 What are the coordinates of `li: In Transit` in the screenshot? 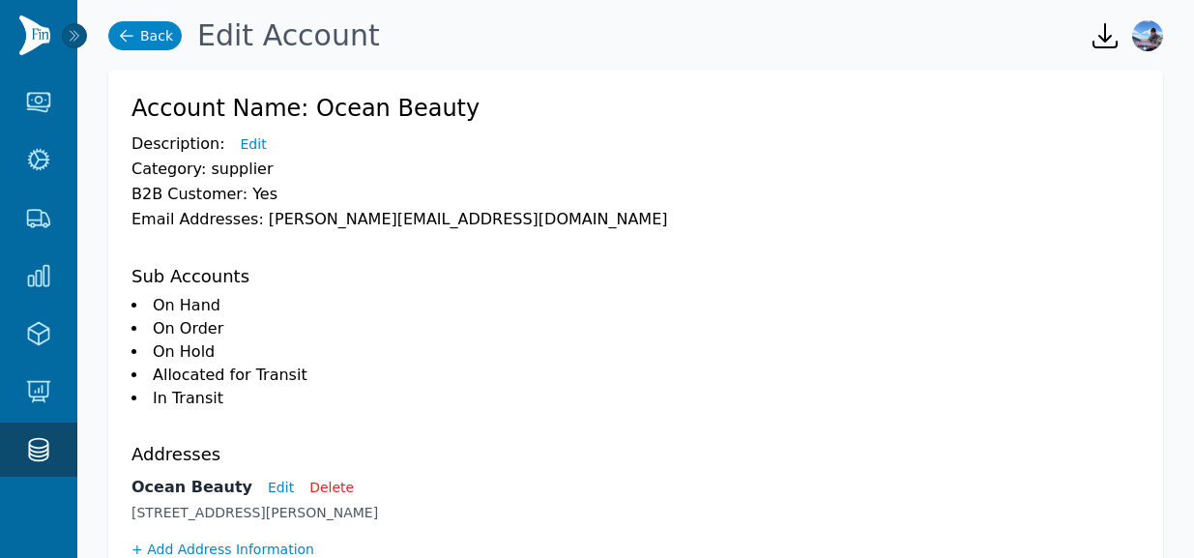 It's located at (635, 398).